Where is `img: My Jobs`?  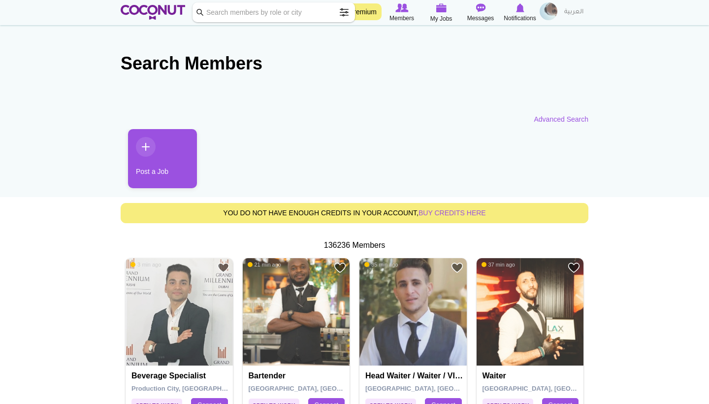 img: My Jobs is located at coordinates (441, 8).